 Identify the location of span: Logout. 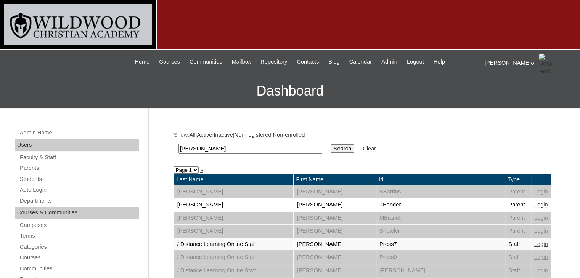
(415, 62).